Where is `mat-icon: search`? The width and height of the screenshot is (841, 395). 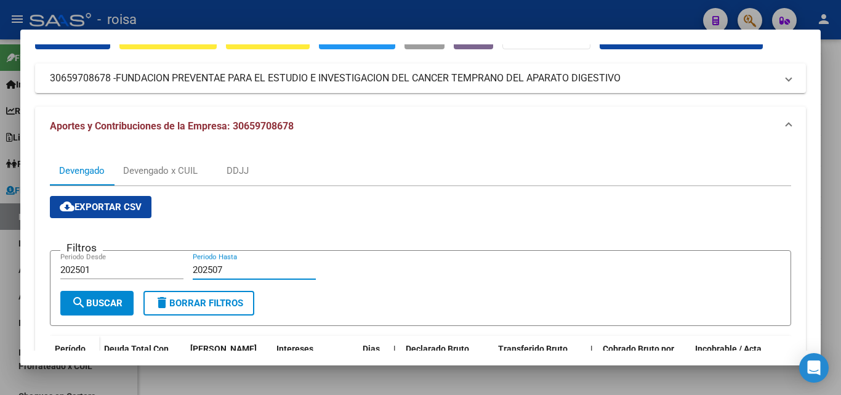 mat-icon: search is located at coordinates (79, 302).